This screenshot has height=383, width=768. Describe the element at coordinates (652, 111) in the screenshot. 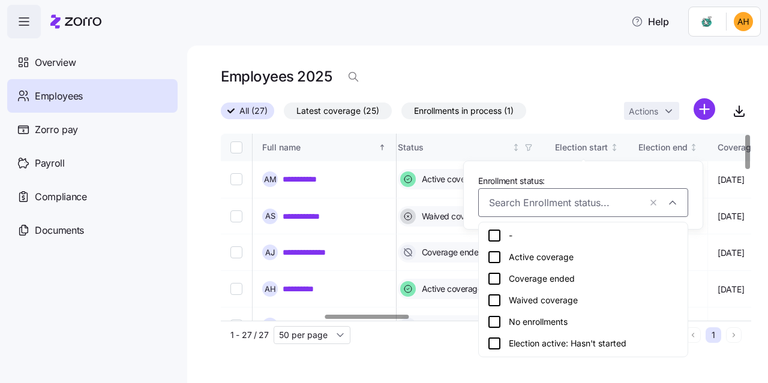

I see `button: Actions` at that location.